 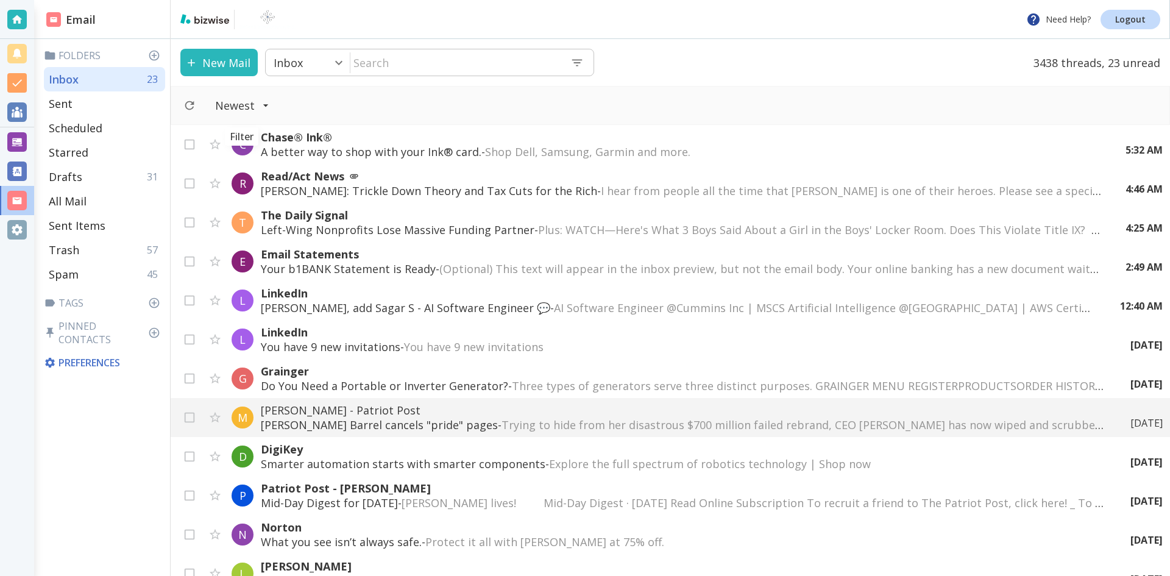 What do you see at coordinates (1130, 19) in the screenshot?
I see `a: Logout` at bounding box center [1130, 19].